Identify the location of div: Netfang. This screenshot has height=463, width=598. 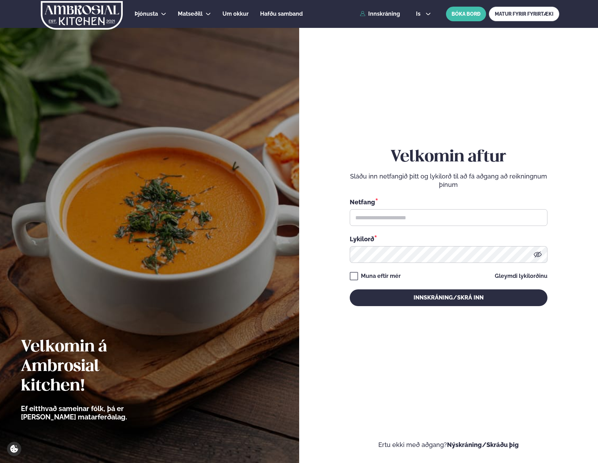
(448, 202).